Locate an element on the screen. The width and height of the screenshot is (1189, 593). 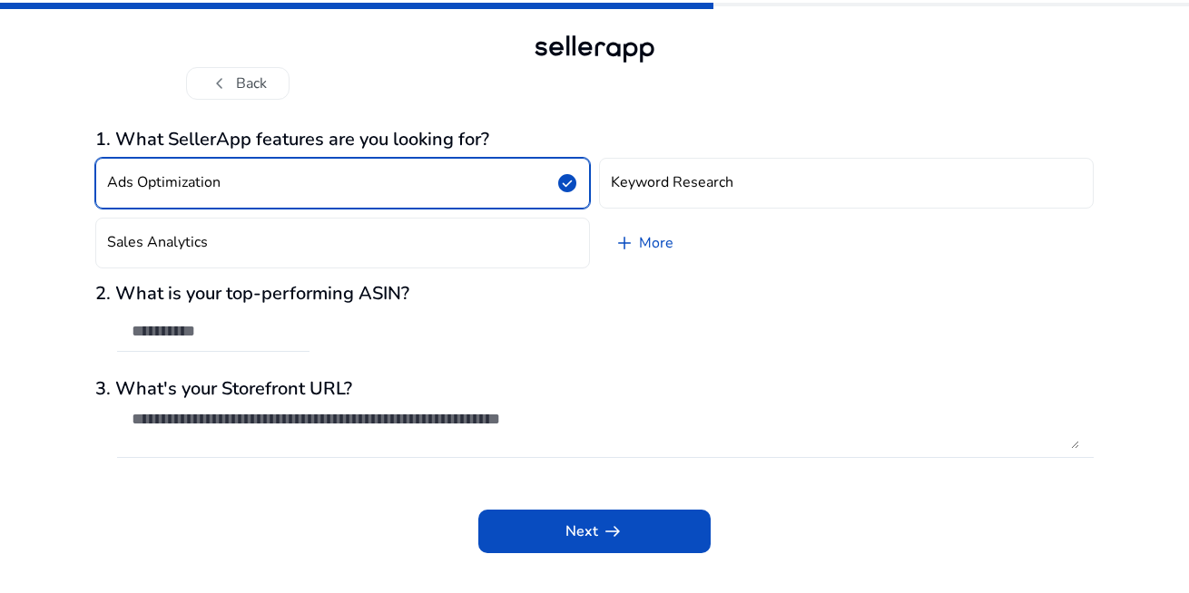
h3: 2. What is your top-performing ASIN? is located at coordinates (594, 294).